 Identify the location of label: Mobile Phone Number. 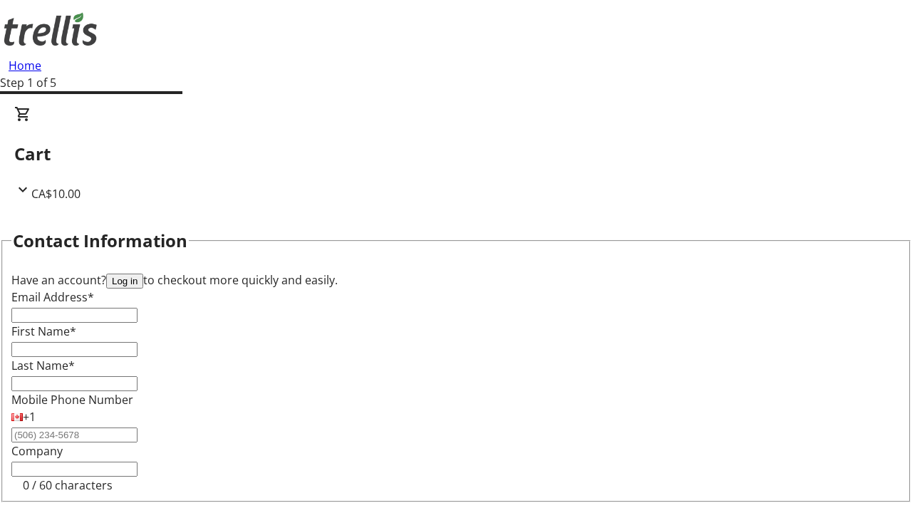
(72, 400).